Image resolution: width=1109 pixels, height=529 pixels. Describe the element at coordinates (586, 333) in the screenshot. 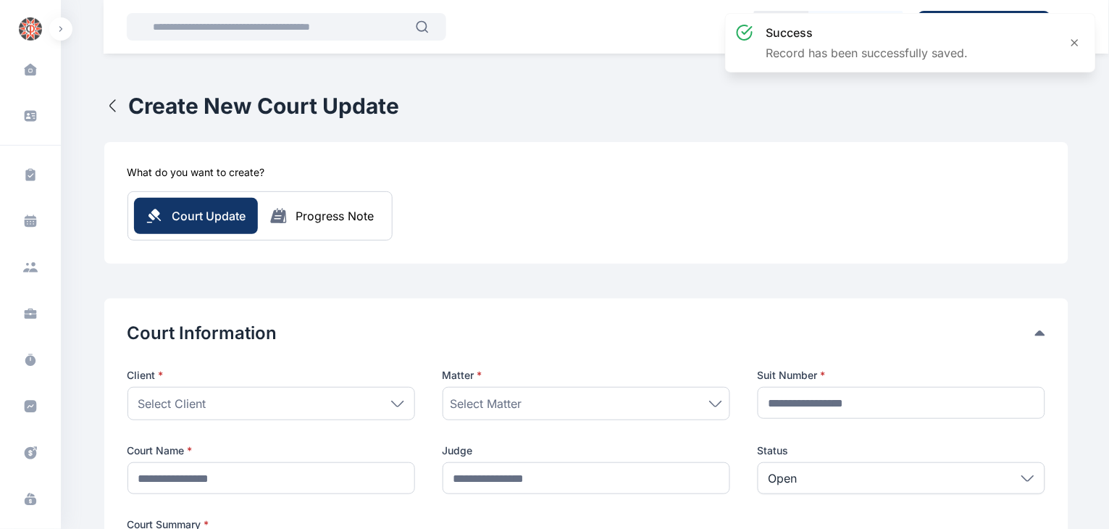

I see `div: Court Information` at that location.